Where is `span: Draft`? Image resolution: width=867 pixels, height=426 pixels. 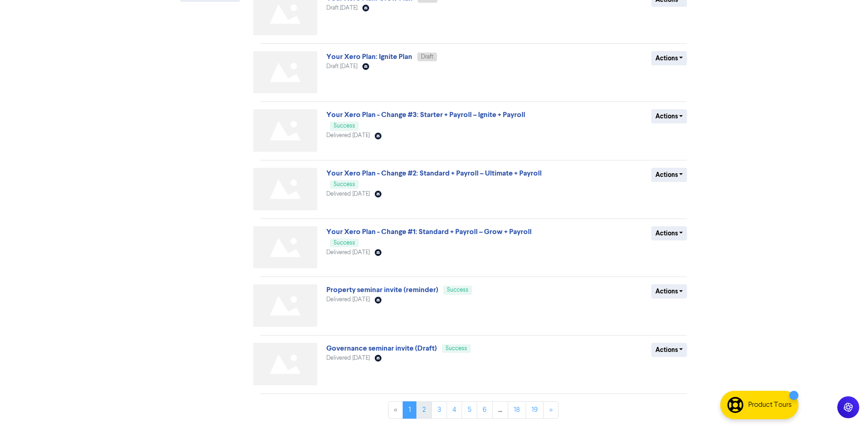
span: Draft is located at coordinates (427, 57).